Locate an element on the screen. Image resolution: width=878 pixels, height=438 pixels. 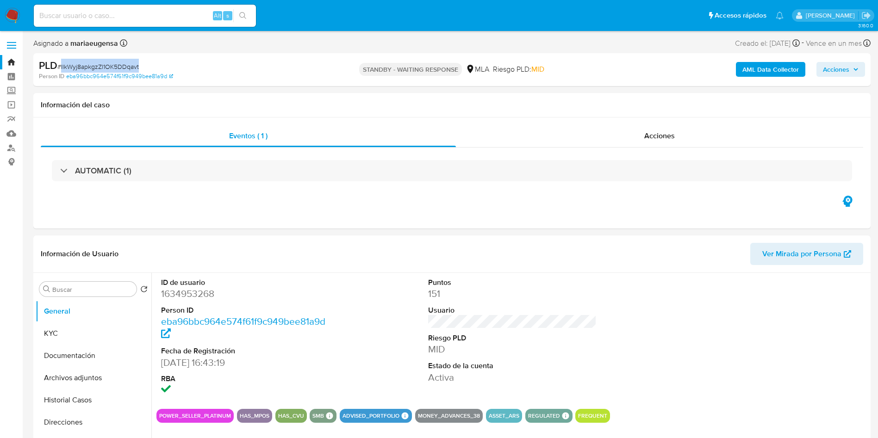
h3: AUTOMATIC (1) is located at coordinates (103, 171).